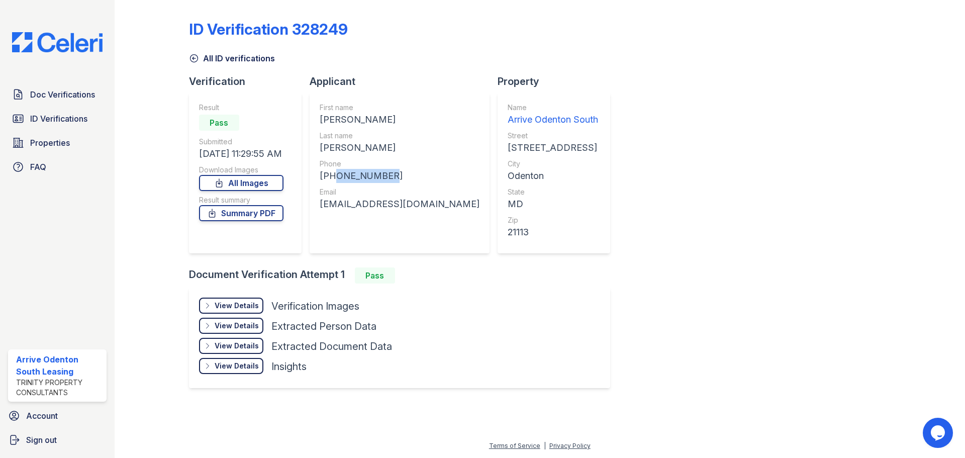 This screenshot has width=965, height=458. What do you see at coordinates (553, 176) in the screenshot?
I see `div: Odenton` at bounding box center [553, 176].